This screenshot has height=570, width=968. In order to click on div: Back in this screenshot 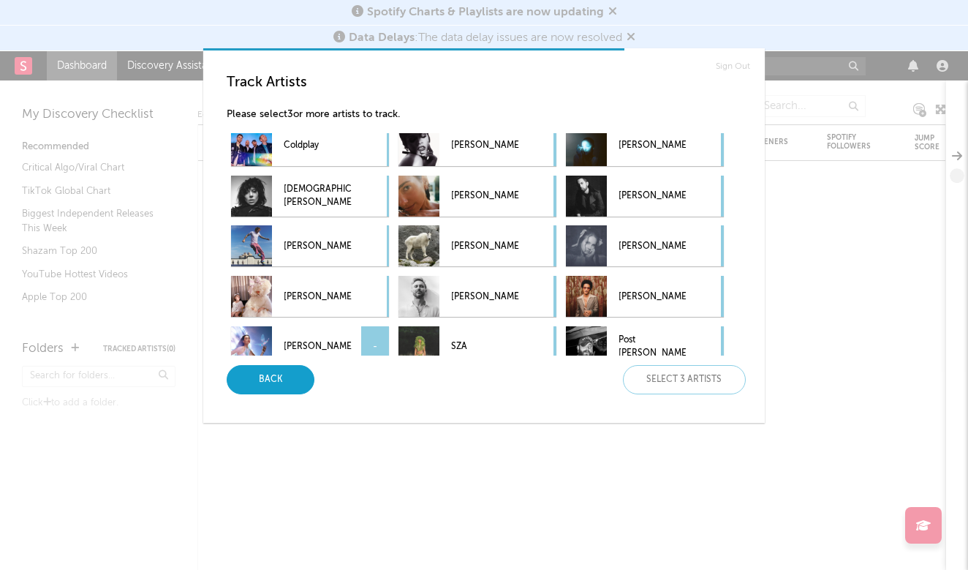, I will do `click(271, 380)`.